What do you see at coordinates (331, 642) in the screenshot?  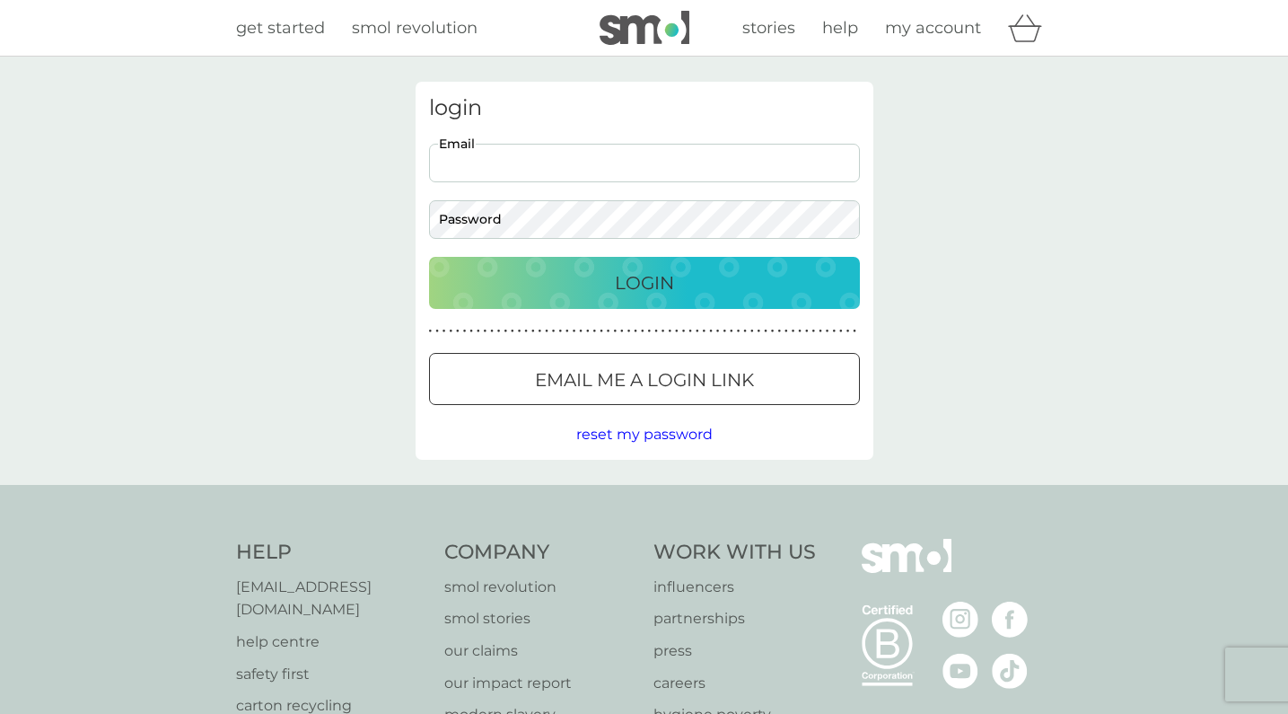 I see `p: help centre` at bounding box center [331, 642].